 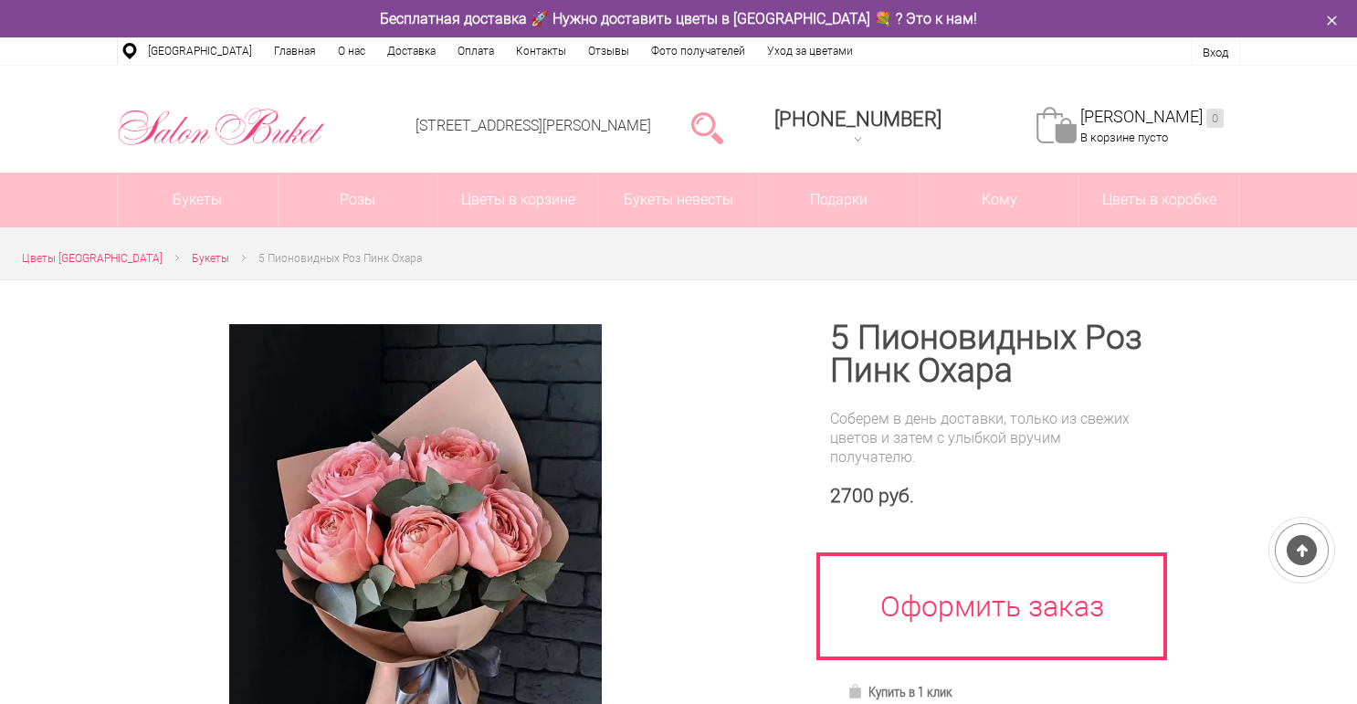 What do you see at coordinates (476, 51) in the screenshot?
I see `a: Оплата` at bounding box center [476, 51].